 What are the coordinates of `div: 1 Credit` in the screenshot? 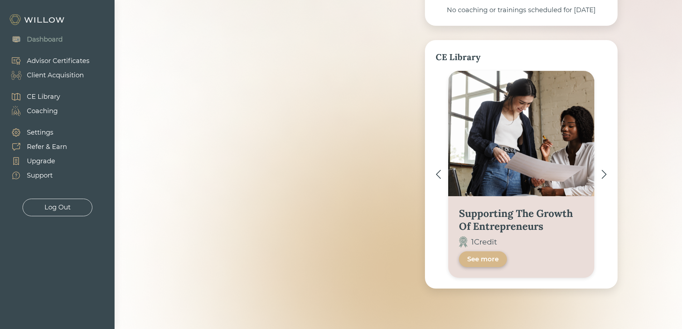 It's located at (484, 242).